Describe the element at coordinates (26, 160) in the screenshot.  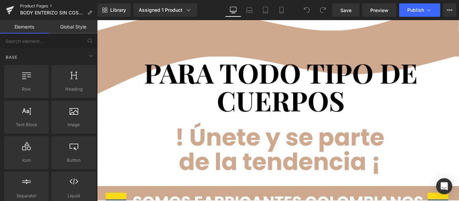
I see `span: Icon` at that location.